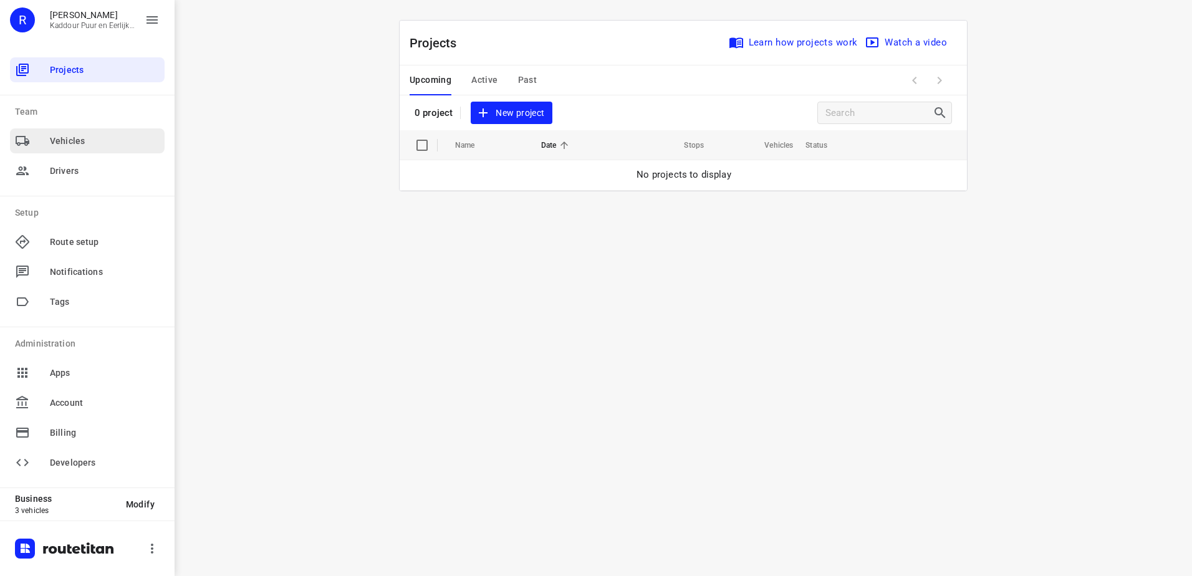  What do you see at coordinates (430, 80) in the screenshot?
I see `span: Upcoming` at bounding box center [430, 80].